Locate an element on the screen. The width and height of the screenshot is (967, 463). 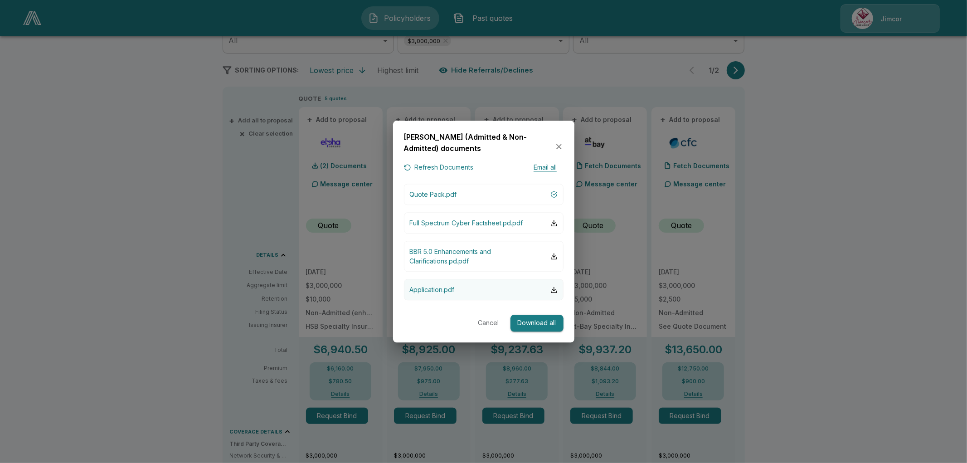
button: Download all is located at coordinates (537, 323).